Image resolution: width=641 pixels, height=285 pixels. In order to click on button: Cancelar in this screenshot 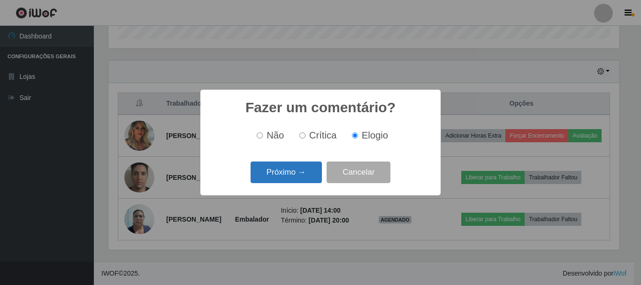, I will do `click(359, 172)`.